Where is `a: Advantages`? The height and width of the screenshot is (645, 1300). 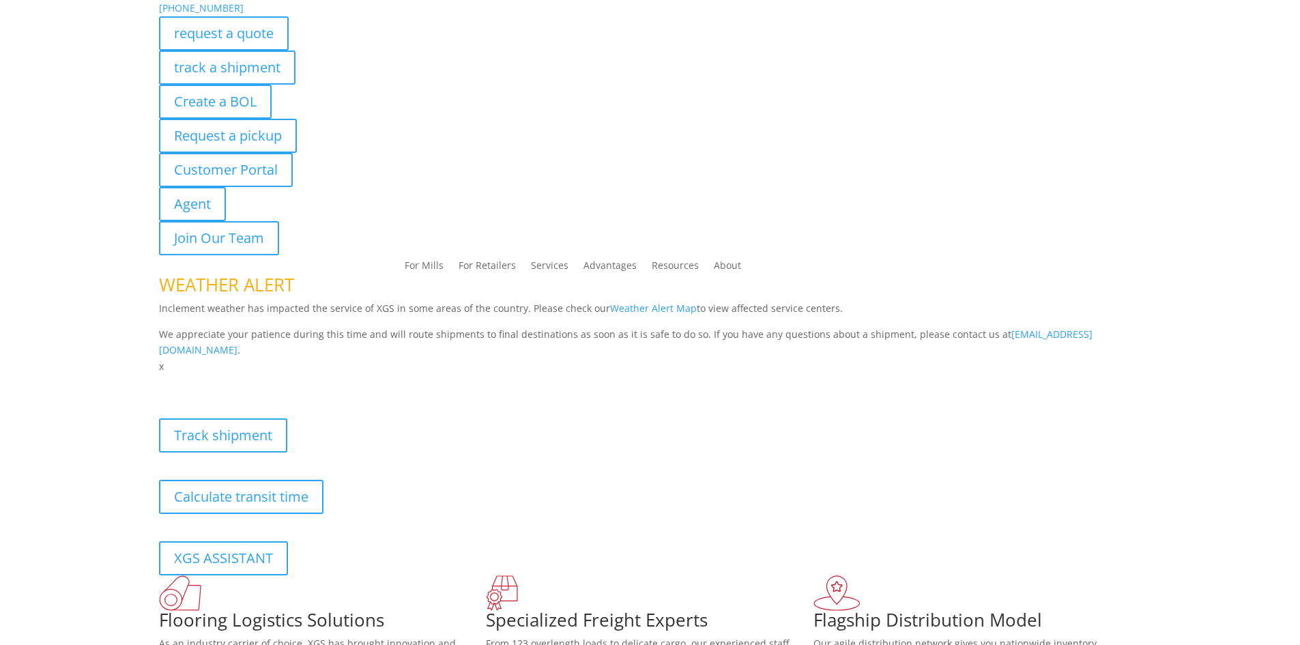 a: Advantages is located at coordinates (610, 268).